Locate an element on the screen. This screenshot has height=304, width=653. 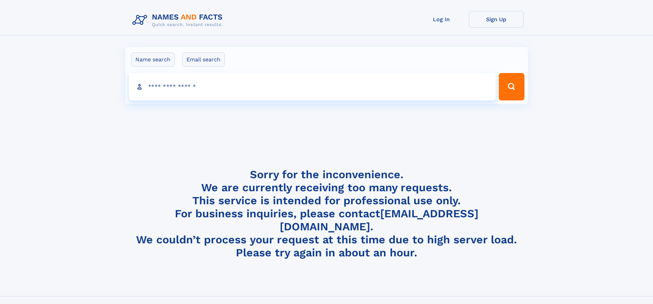
h4: Sorry for the inconvenience. We are currently receiving too many requests. This service is intend... is located at coordinates (327, 214).